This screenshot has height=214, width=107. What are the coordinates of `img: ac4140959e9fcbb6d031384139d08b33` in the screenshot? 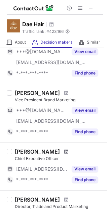 It's located at (13, 26).